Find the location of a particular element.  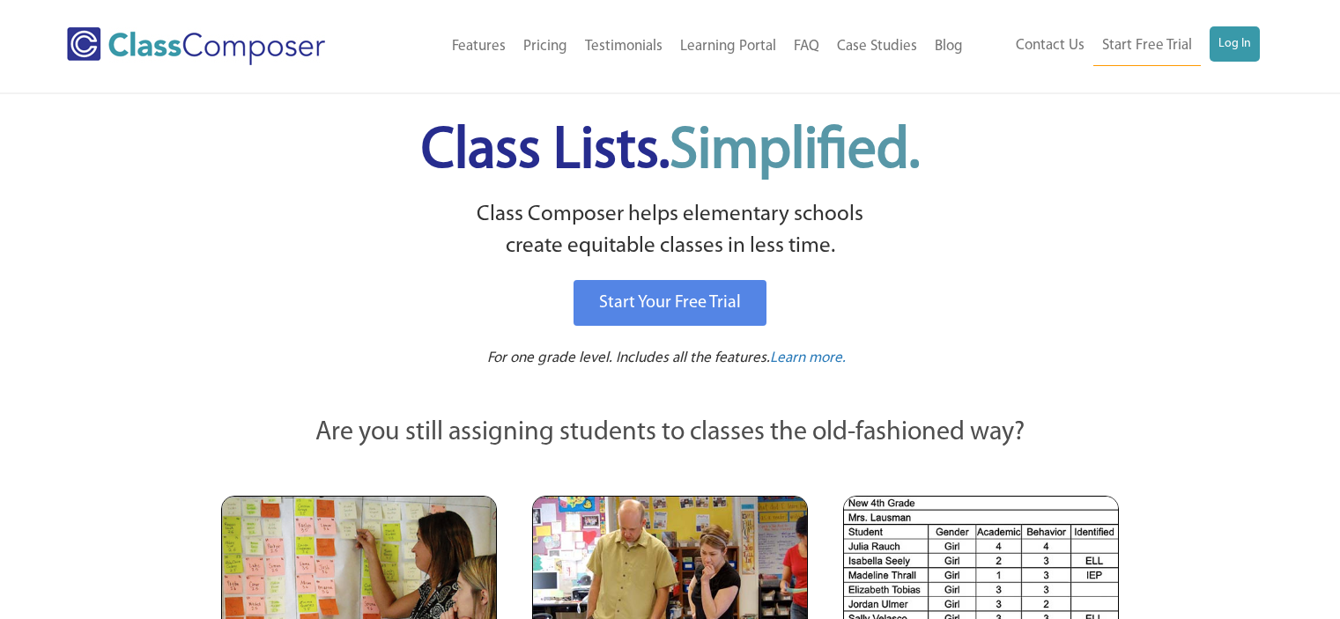

a: Log In is located at coordinates (1234, 44).